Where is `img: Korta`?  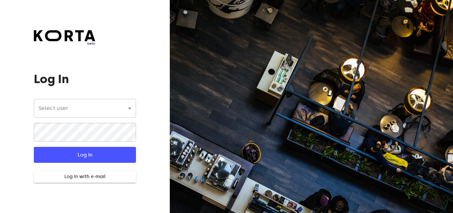 img: Korta is located at coordinates (64, 35).